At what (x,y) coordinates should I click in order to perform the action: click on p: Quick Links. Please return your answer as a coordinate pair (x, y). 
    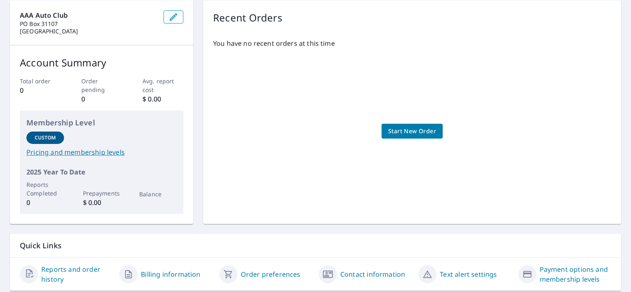
    Looking at the image, I should click on (315, 246).